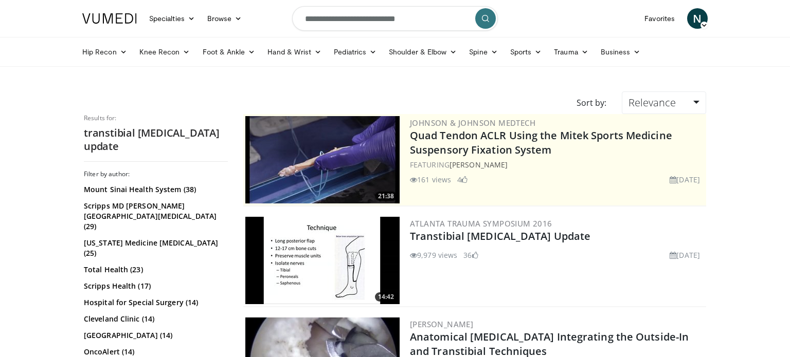 This screenshot has width=790, height=357. Describe the element at coordinates (591, 103) in the screenshot. I see `div: Sort by:` at that location.